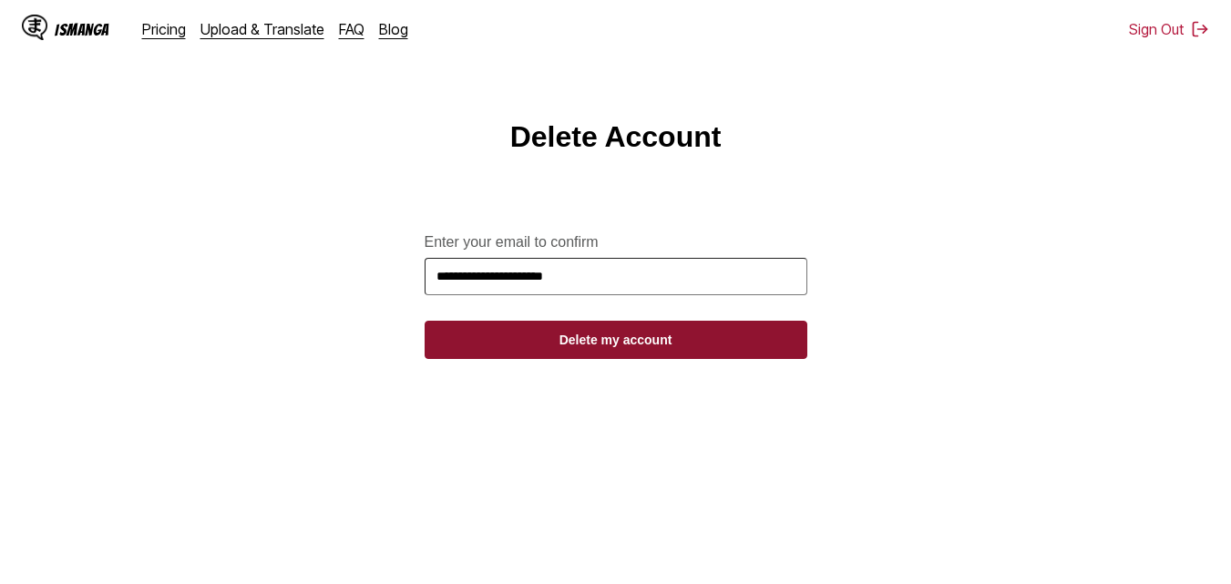 The image size is (1231, 584). What do you see at coordinates (82, 29) in the screenshot?
I see `a: IsManga LogoIsManga` at bounding box center [82, 29].